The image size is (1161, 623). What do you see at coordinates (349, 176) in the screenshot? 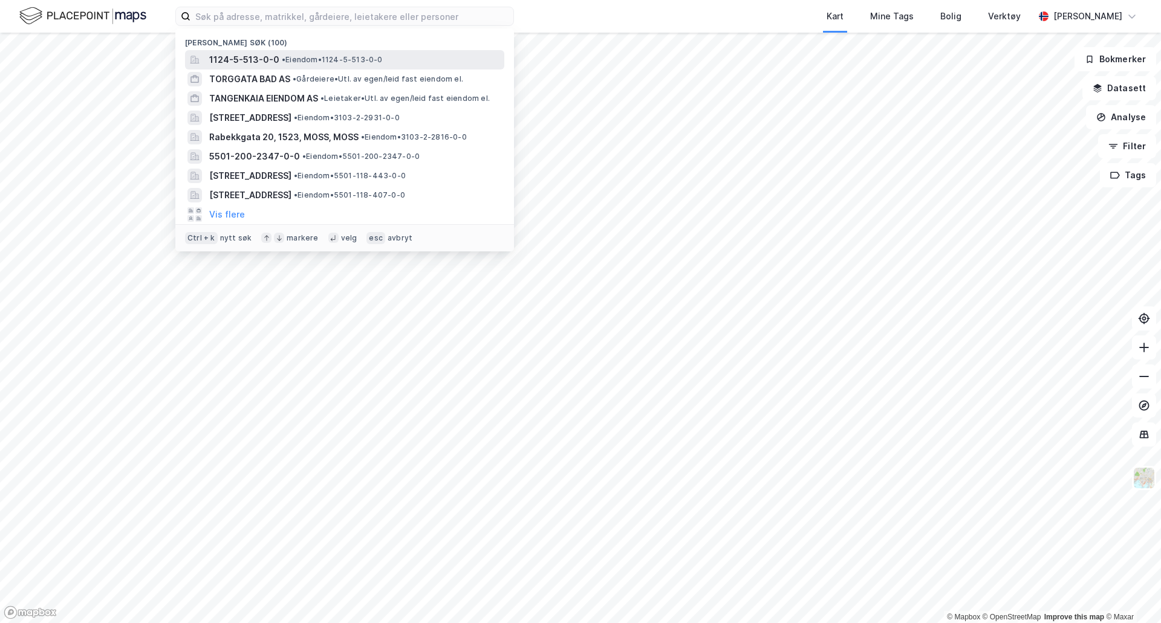
I see `span: Eiendom • 5501-118-443-0-0` at bounding box center [349, 176].